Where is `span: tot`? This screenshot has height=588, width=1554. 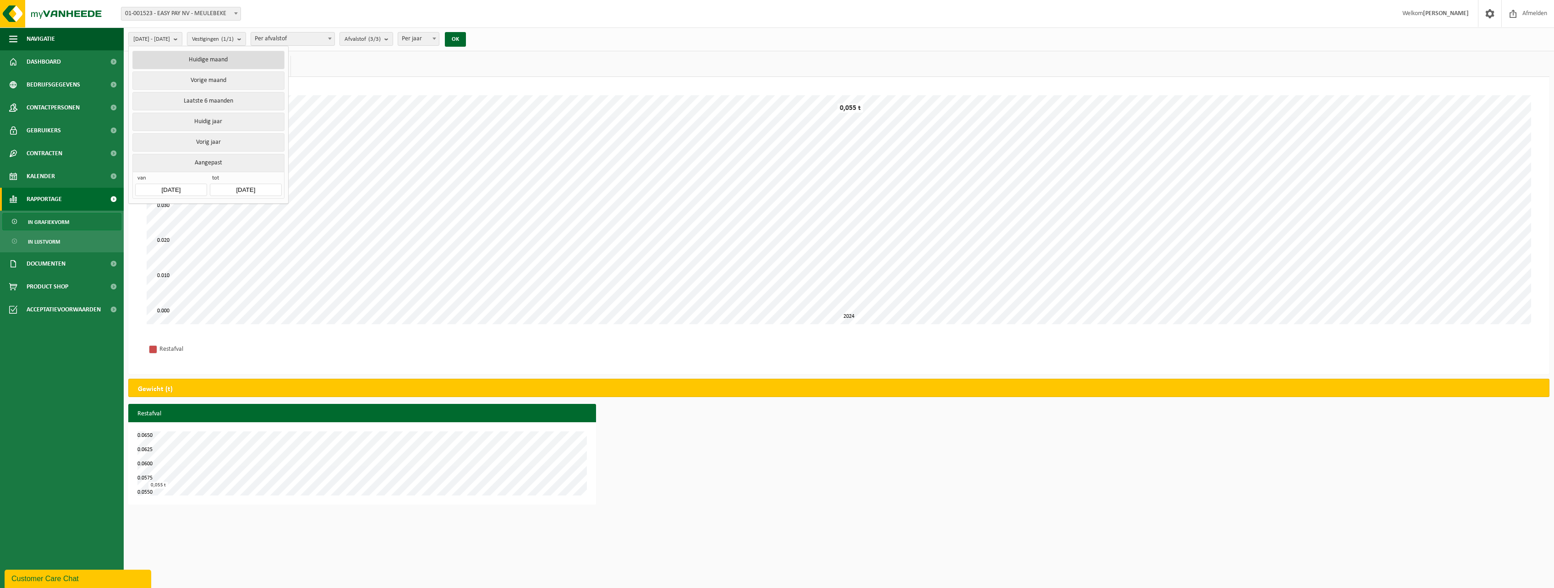 span: tot is located at coordinates (246, 179).